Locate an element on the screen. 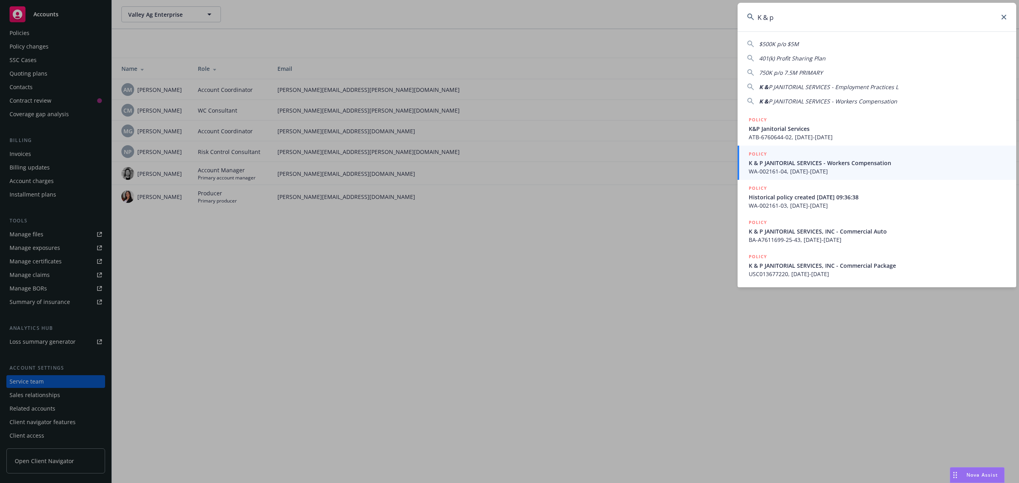 This screenshot has height=483, width=1019. button: Nova Assist is located at coordinates (977, 475).